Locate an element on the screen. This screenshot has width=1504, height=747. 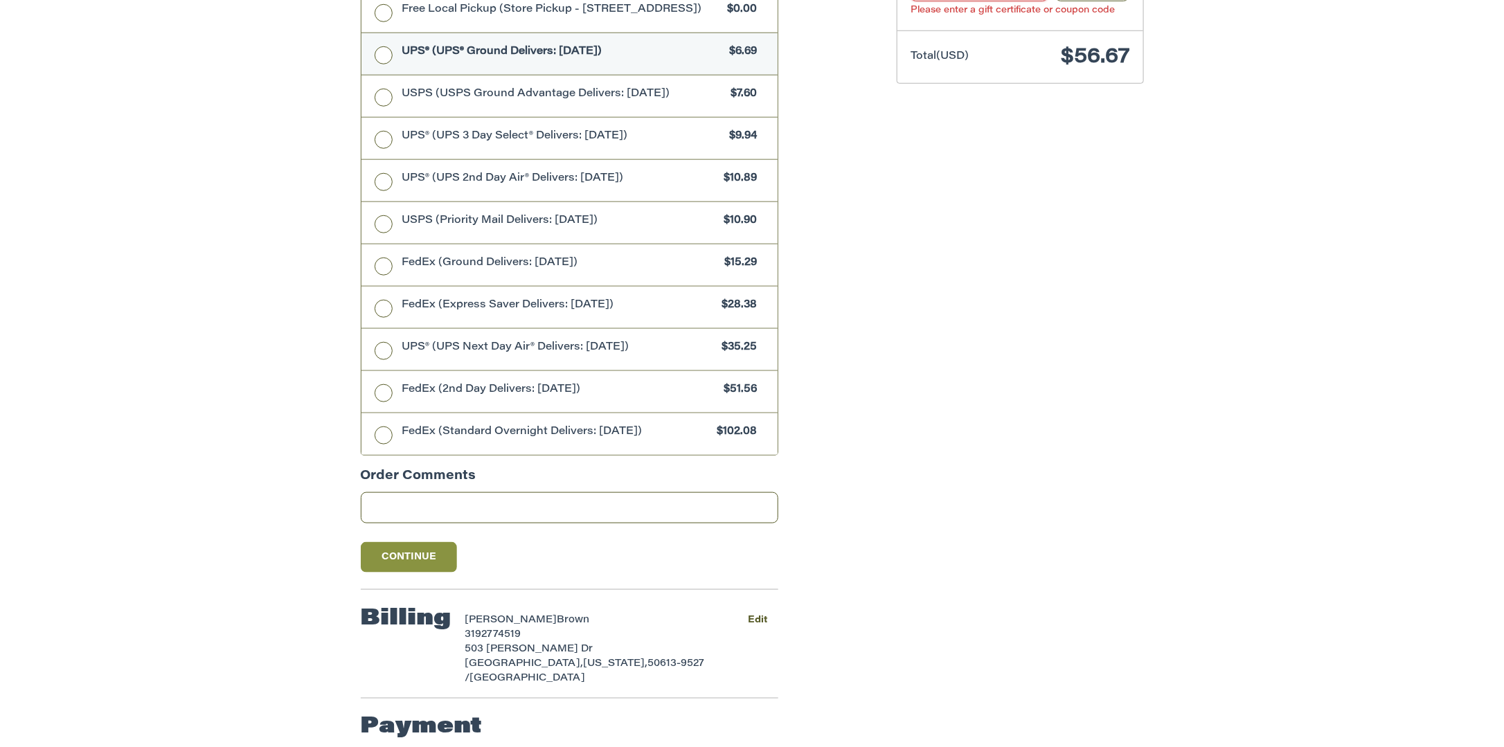
span: $28.38 is located at coordinates (736, 305).